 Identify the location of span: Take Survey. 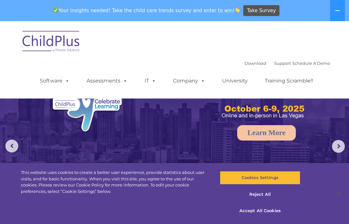
(262, 11).